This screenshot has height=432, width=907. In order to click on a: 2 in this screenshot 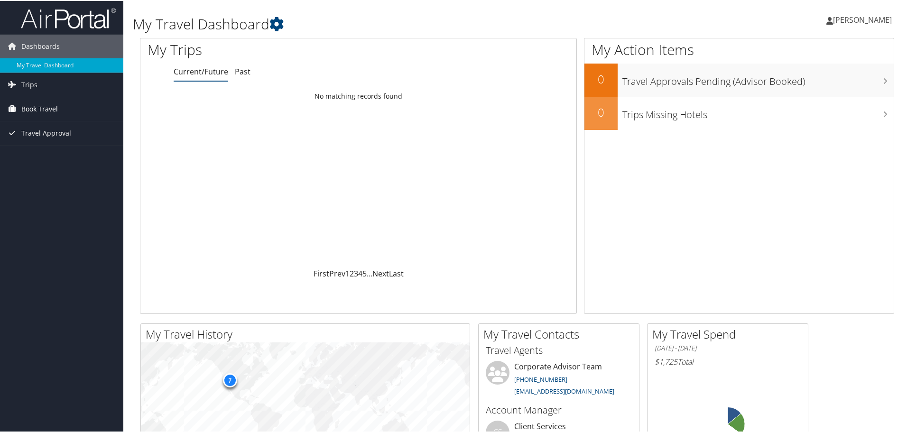, I will do `click(351, 273)`.